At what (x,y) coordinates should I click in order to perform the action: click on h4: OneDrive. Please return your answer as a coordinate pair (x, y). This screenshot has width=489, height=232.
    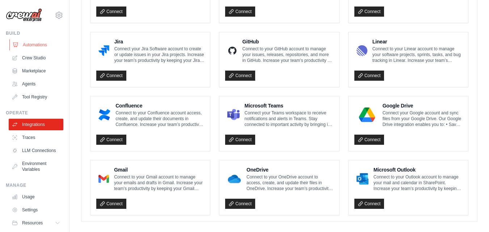
    Looking at the image, I should click on (290, 170).